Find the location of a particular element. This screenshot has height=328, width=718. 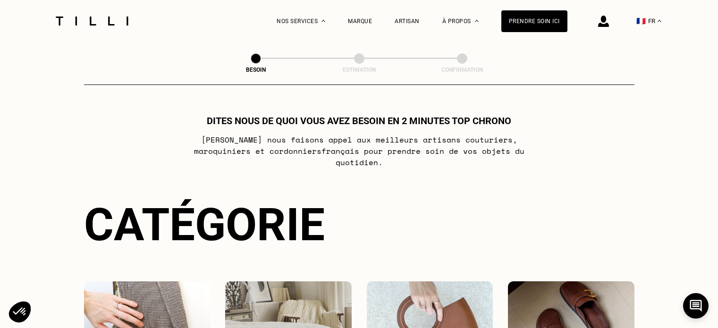

div: Besoin is located at coordinates (256, 70).